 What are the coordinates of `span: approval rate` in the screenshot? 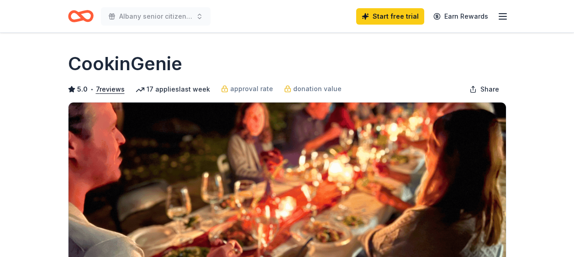 It's located at (251, 89).